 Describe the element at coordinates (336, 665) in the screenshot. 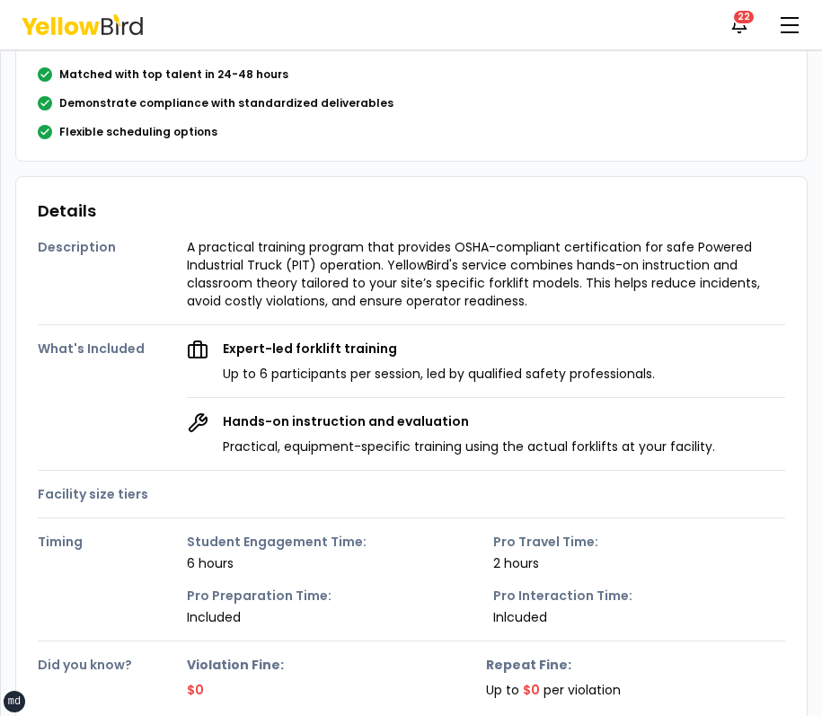

I see `strong: Violation Fine:` at that location.